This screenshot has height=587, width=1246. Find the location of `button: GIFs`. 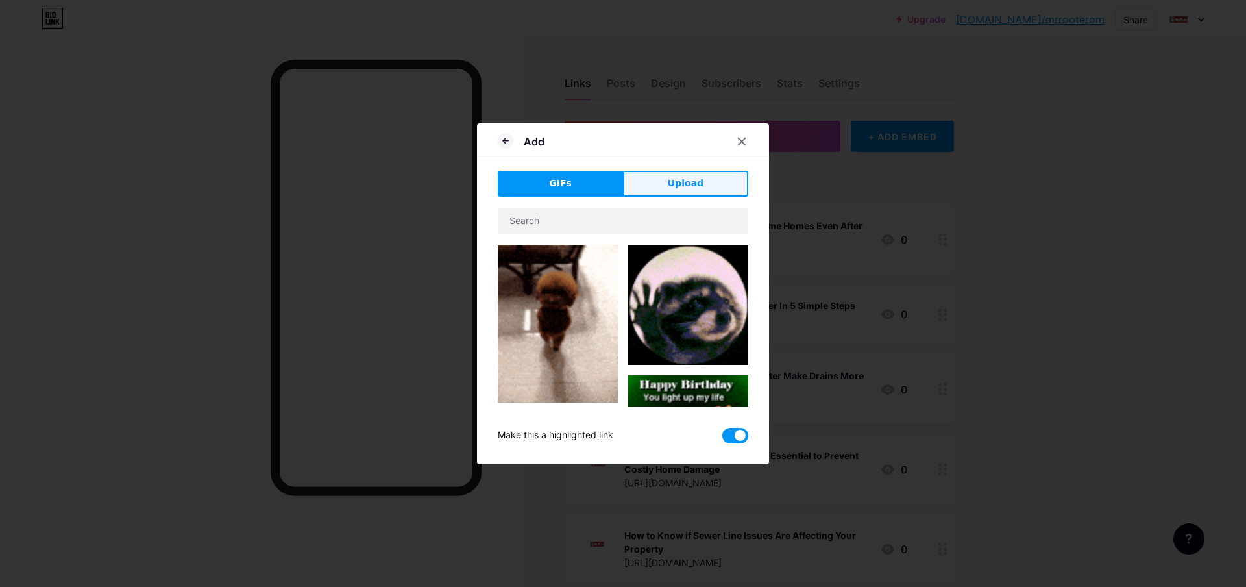

button: GIFs is located at coordinates (560, 184).